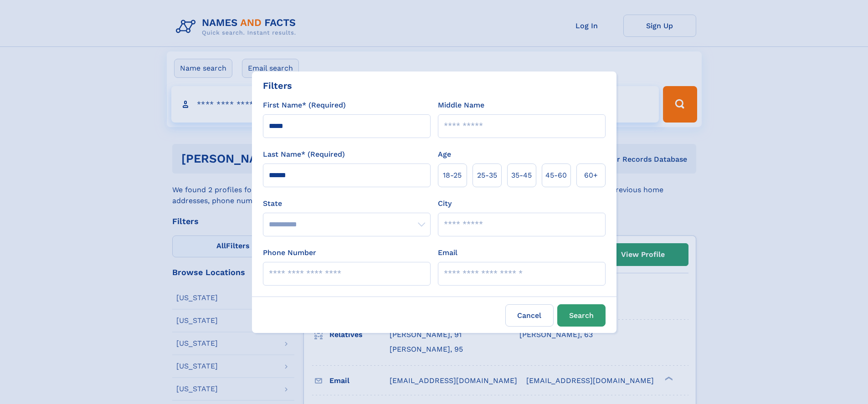 The image size is (868, 404). I want to click on span: 60+, so click(591, 175).